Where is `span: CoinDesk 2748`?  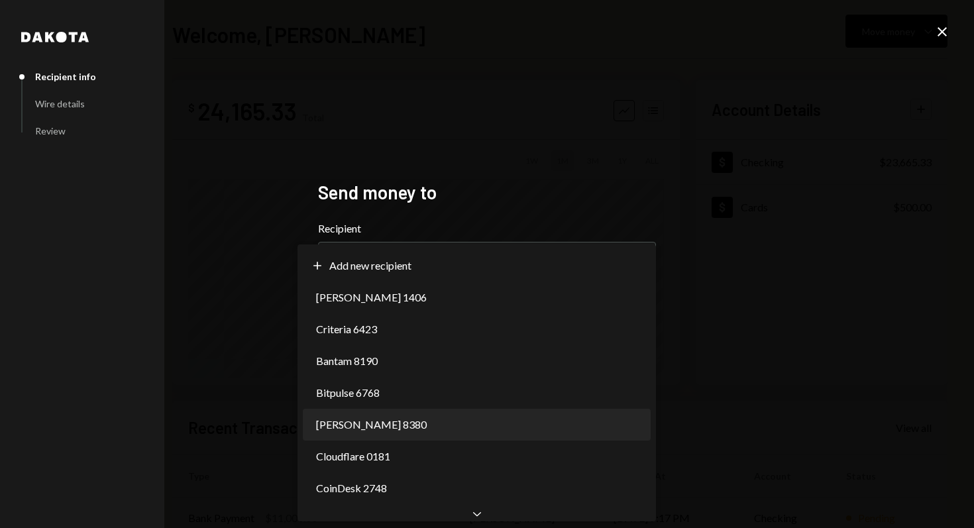
span: CoinDesk 2748 is located at coordinates (351, 489).